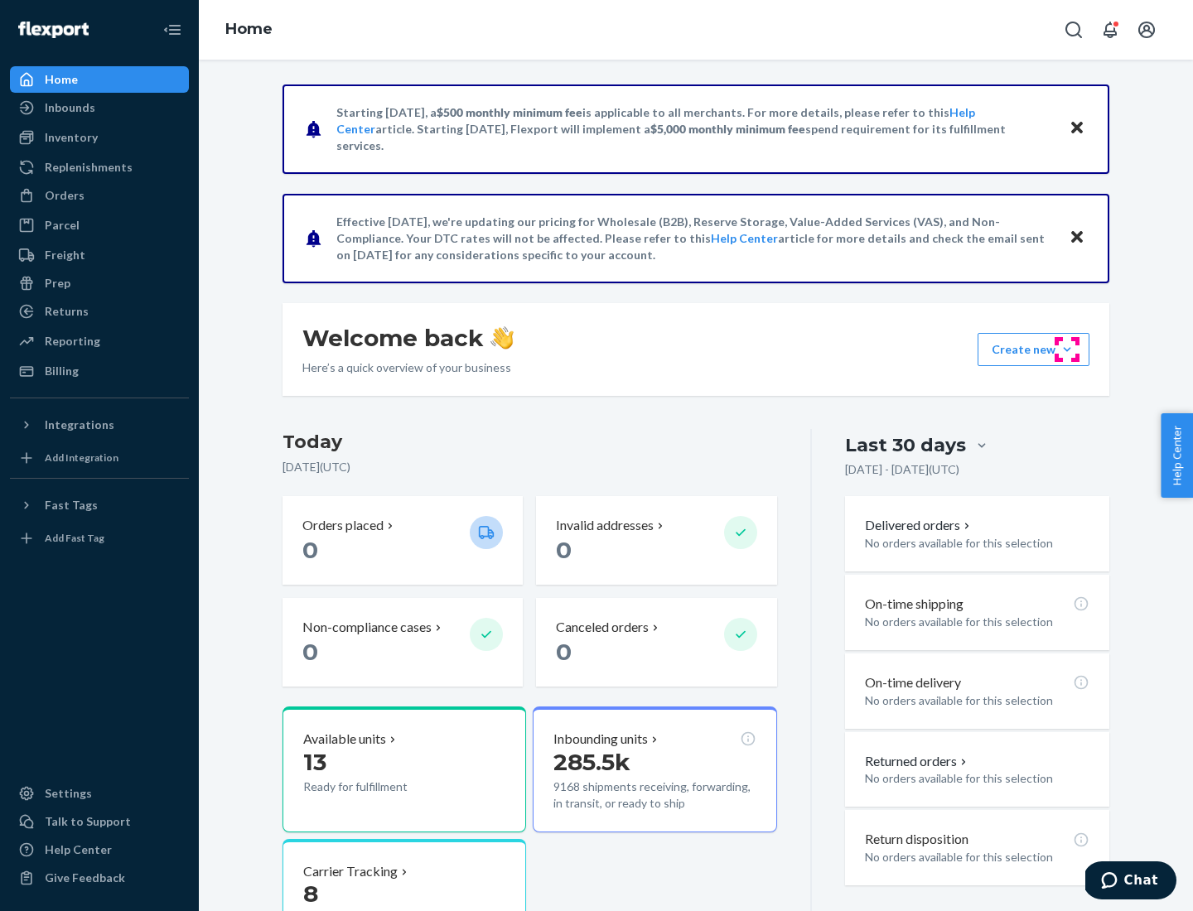  I want to click on span: Chat, so click(56, 19).